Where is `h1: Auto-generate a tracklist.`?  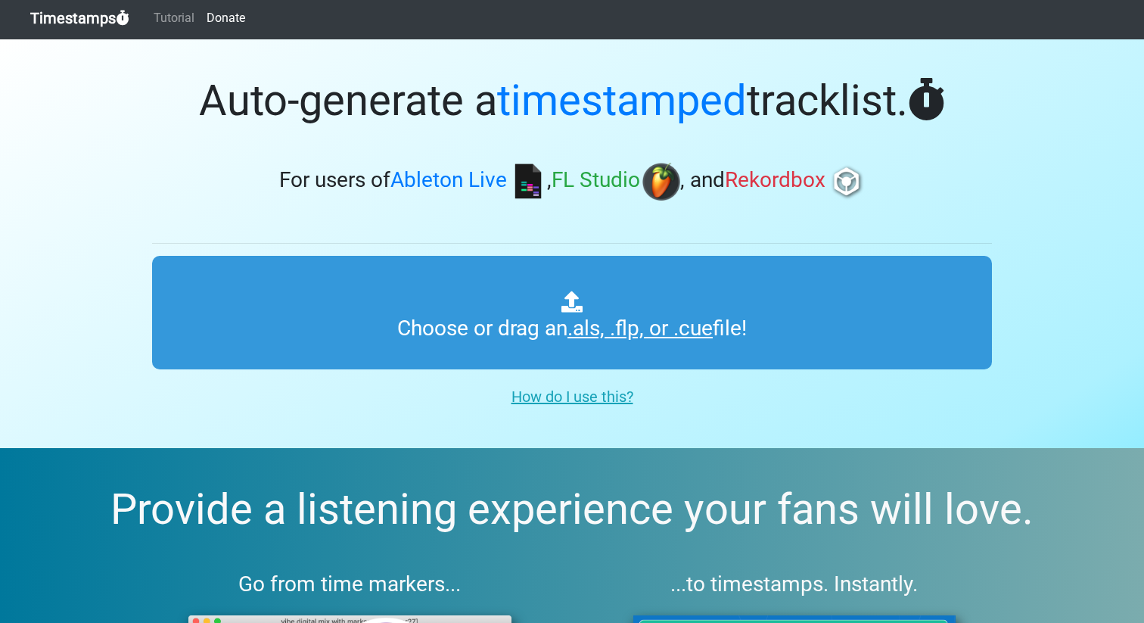 h1: Auto-generate a tracklist. is located at coordinates (572, 101).